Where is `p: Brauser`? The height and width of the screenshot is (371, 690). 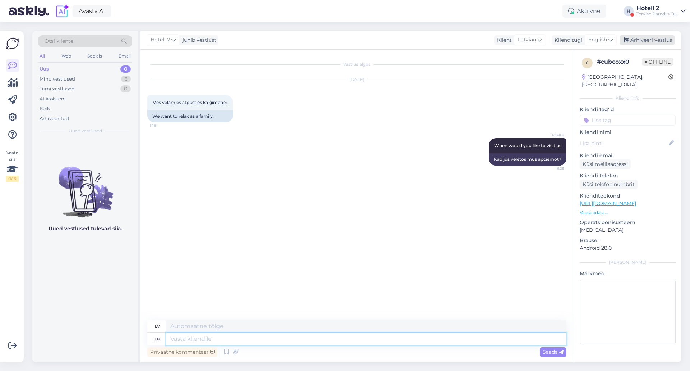
p: Brauser is located at coordinates (628, 240).